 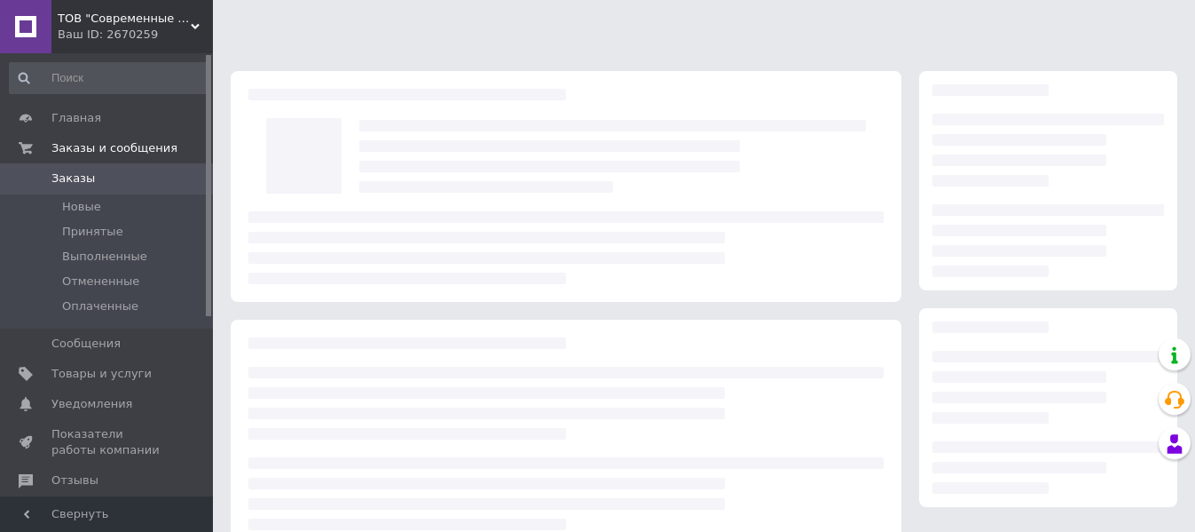 I want to click on span: Принятые, so click(x=92, y=232).